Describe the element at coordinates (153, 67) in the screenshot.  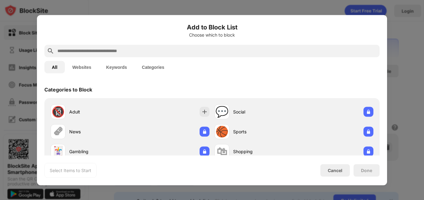
I see `button: Categories` at that location.